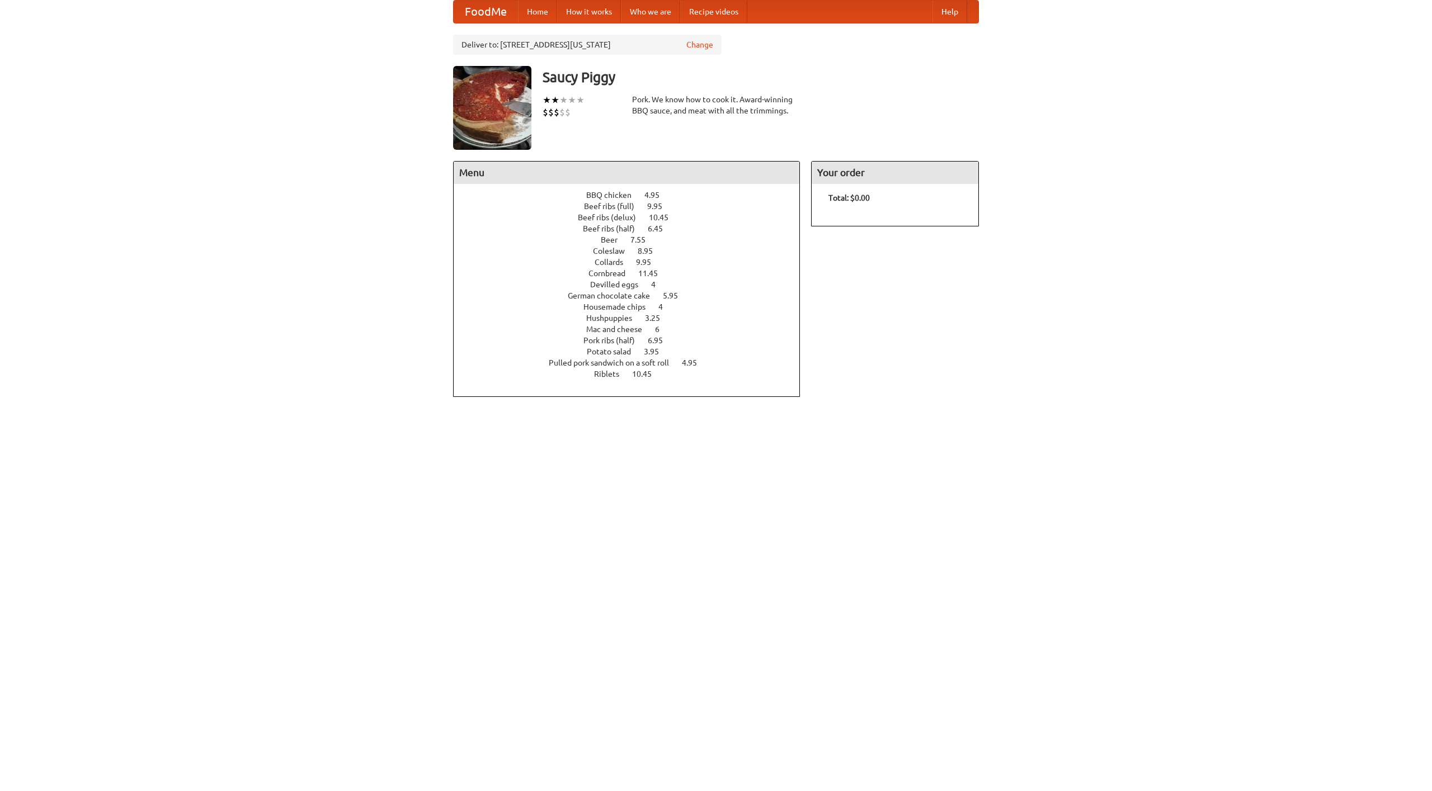 The width and height of the screenshot is (1432, 791). What do you see at coordinates (615, 341) in the screenshot?
I see `span: Pork ribs (half)` at bounding box center [615, 341].